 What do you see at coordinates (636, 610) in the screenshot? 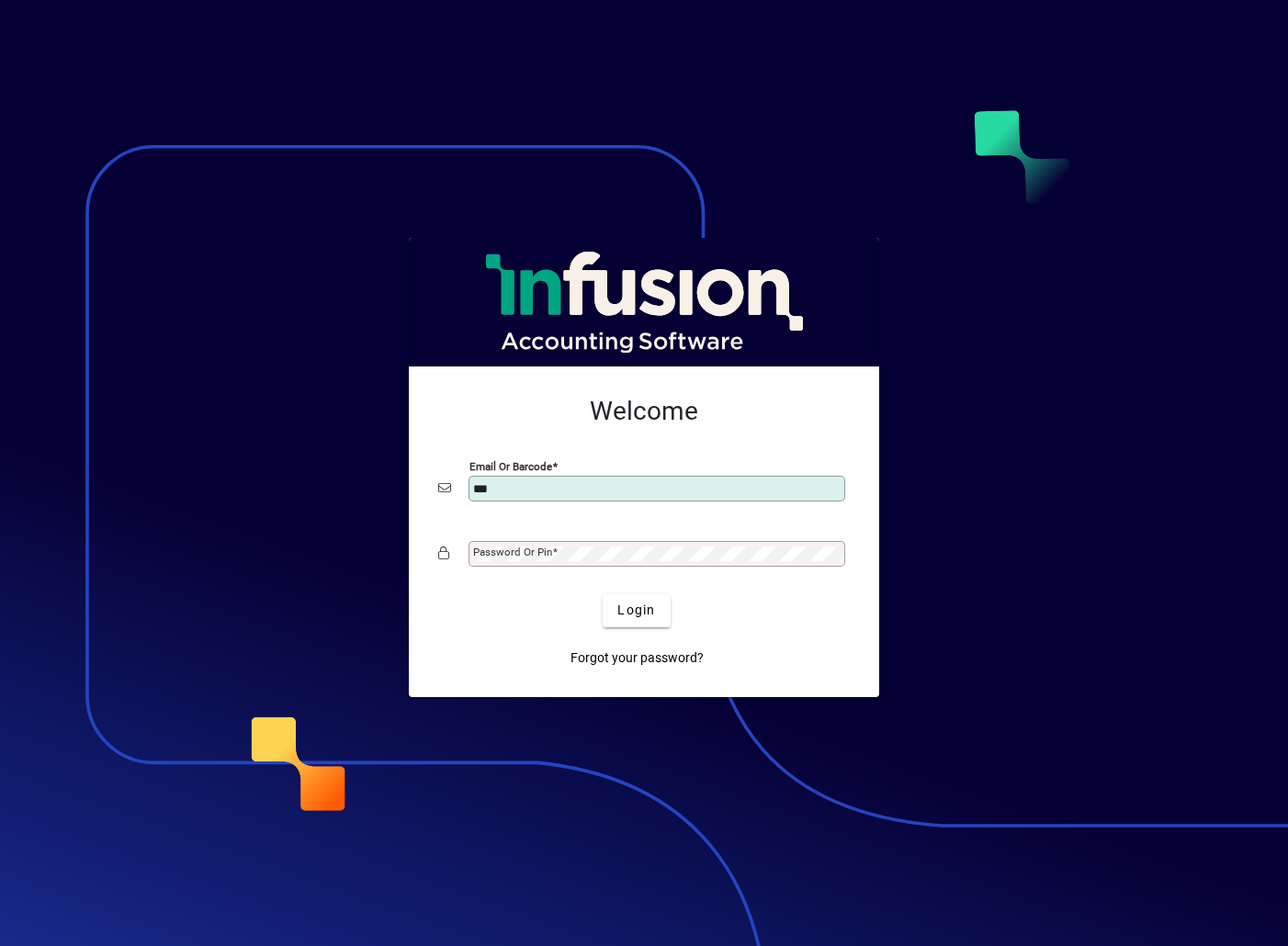
I see `span: Login` at bounding box center [636, 610].